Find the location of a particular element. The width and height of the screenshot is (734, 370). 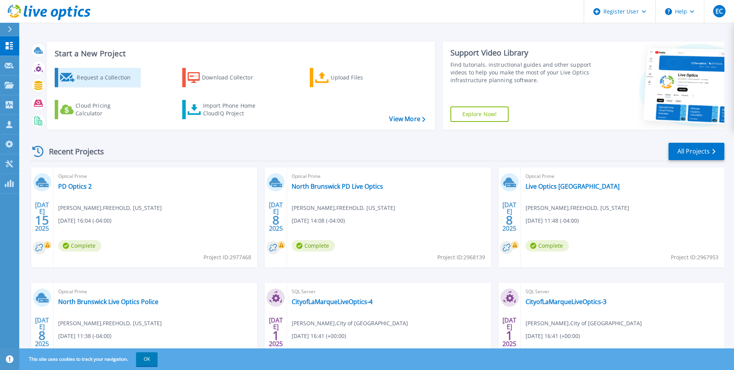

a: Request a Collection is located at coordinates (98, 77).